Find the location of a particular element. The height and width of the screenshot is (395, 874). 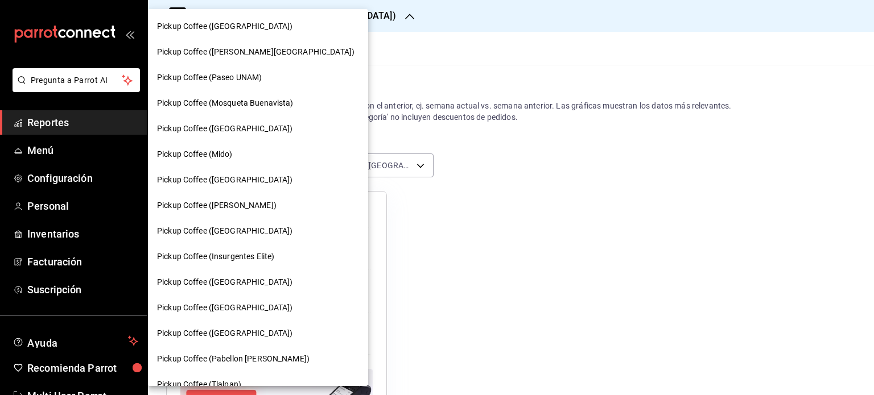

span: Pickup Coffee (Mido) is located at coordinates (195, 154).